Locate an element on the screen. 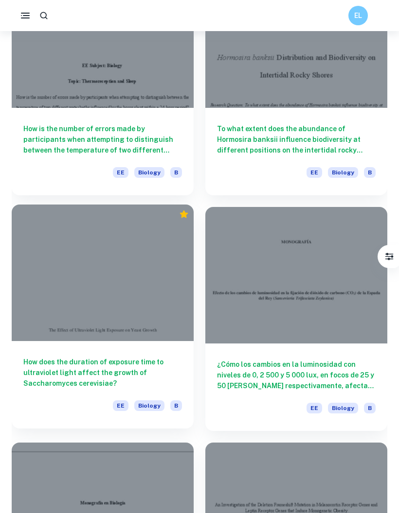 This screenshot has height=513, width=399. h6: How is the number of errors made by participants when attempting to distinguish between the tempe... is located at coordinates (103, 139).